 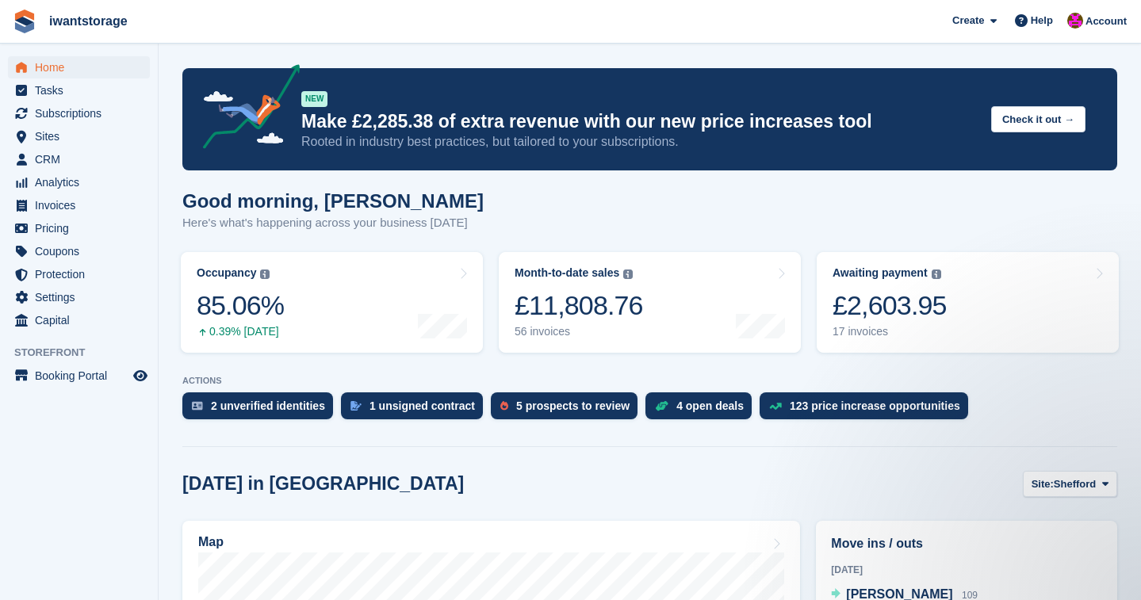 I want to click on div: NEW, so click(x=314, y=99).